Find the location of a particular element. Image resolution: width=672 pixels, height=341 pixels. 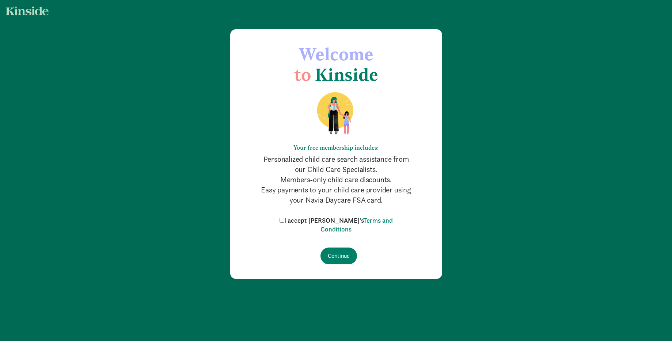

img: light.svg is located at coordinates (27, 11).